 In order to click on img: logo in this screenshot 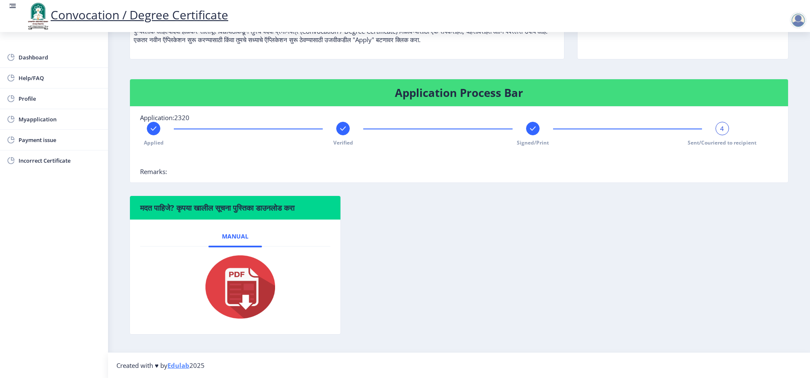, I will do `click(38, 16)`.